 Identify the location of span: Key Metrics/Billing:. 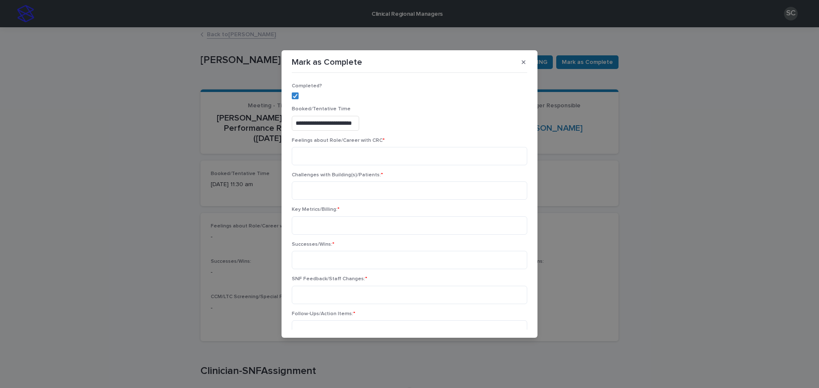
(315, 210).